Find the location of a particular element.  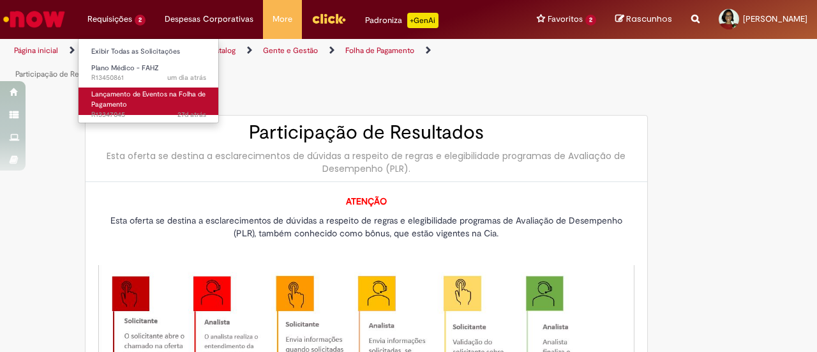

a: Folha de Pagamento is located at coordinates (380, 50).